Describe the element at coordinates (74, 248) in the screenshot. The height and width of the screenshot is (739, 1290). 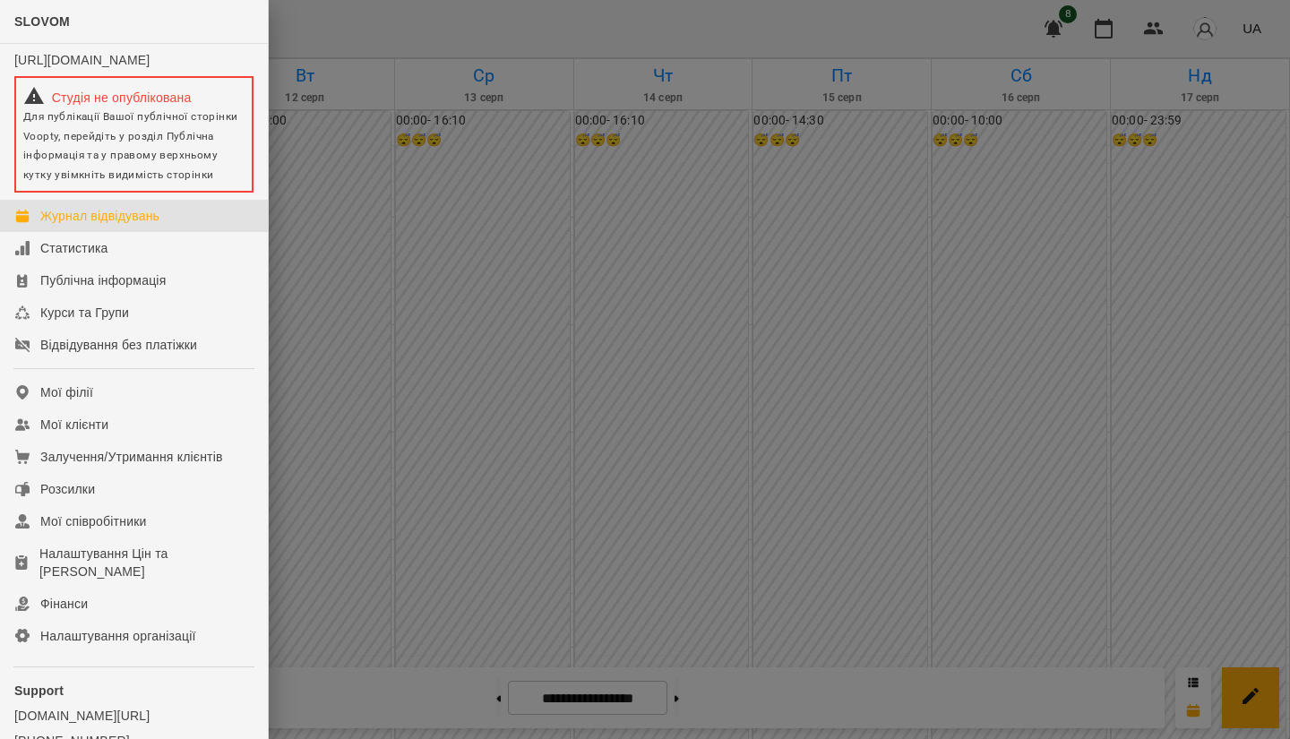
I see `div: Статистика` at that location.